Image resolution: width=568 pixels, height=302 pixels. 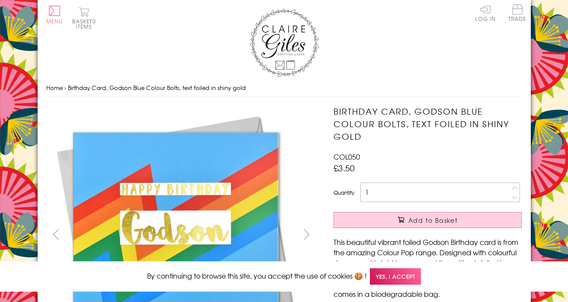 What do you see at coordinates (55, 15) in the screenshot?
I see `button: Menu` at bounding box center [55, 15].